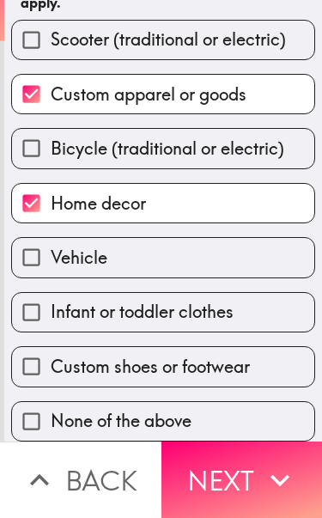 This screenshot has height=518, width=322. What do you see at coordinates (168, 149) in the screenshot?
I see `span: Bicycle (traditional or electric)` at bounding box center [168, 149].